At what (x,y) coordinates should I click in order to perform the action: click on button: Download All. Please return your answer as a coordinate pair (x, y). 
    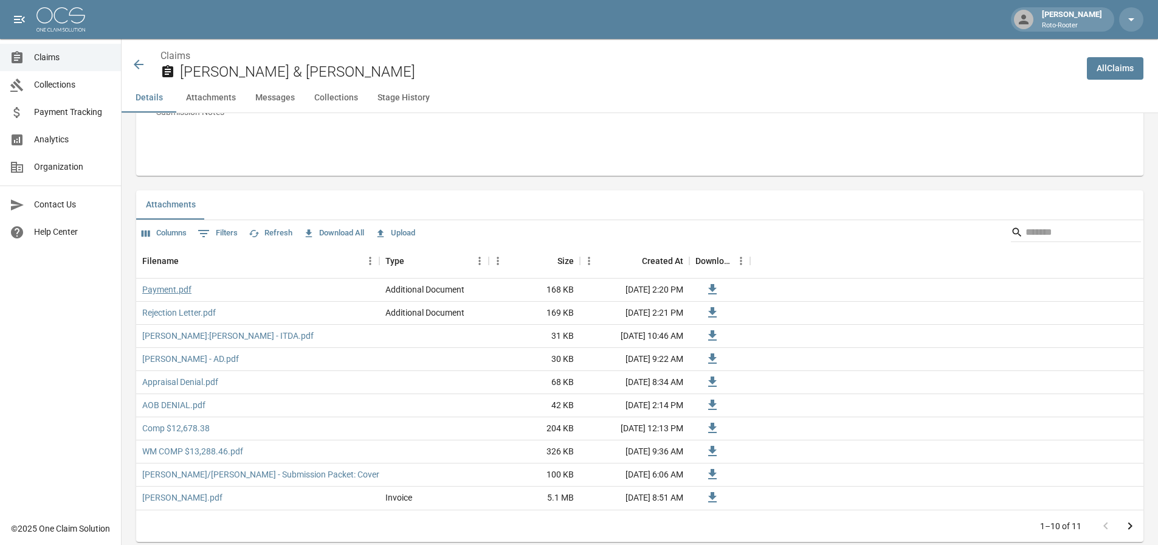
    Looking at the image, I should click on (334, 233).